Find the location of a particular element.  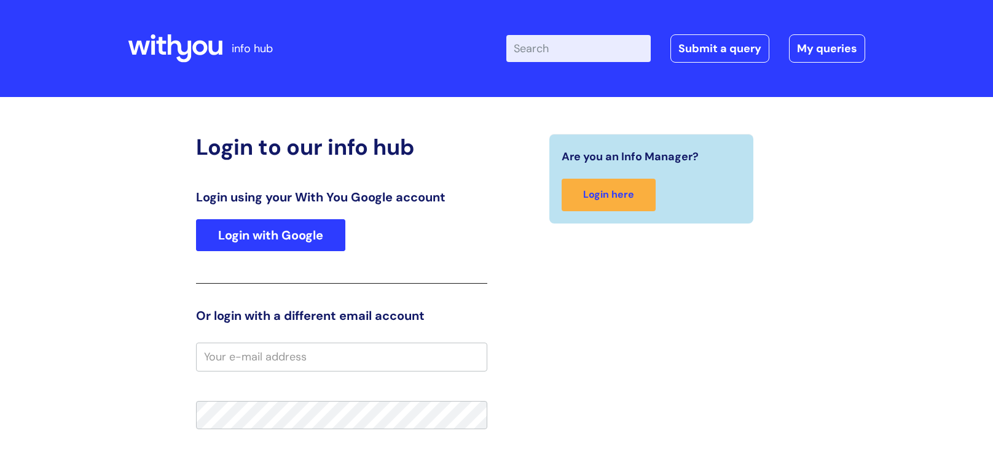

h2: Login to our info hub is located at coordinates (341, 147).